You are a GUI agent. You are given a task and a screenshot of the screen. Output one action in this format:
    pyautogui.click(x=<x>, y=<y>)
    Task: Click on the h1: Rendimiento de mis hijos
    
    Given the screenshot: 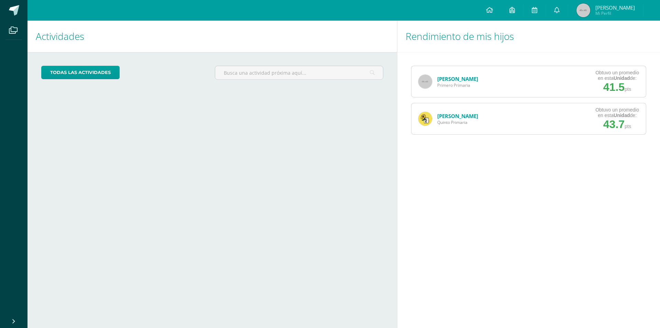 What is the action you would take?
    pyautogui.click(x=529, y=36)
    